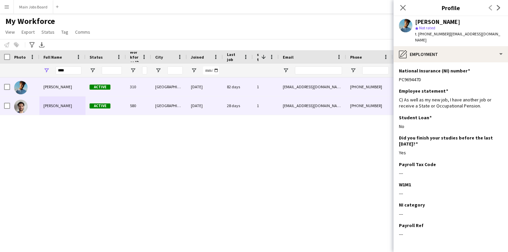 This screenshot has width=508, height=252. I want to click on h3: NI category, so click(411, 205).